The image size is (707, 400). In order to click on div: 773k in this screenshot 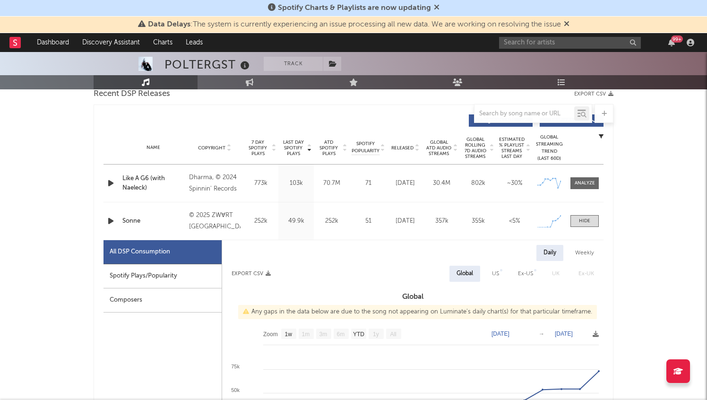, I will do `click(260, 183)`.